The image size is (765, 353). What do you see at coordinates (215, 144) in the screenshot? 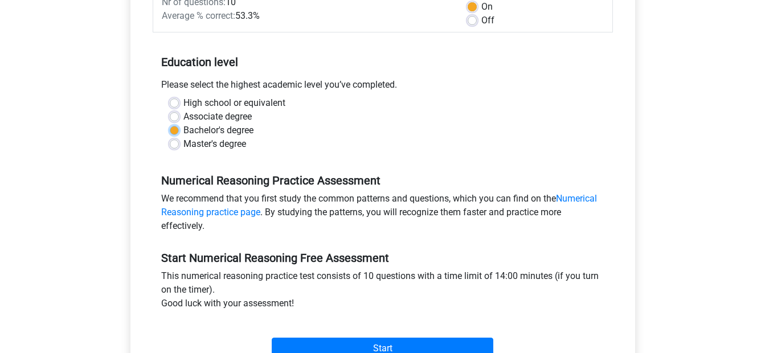
I see `label: Master's degree` at bounding box center [215, 144].